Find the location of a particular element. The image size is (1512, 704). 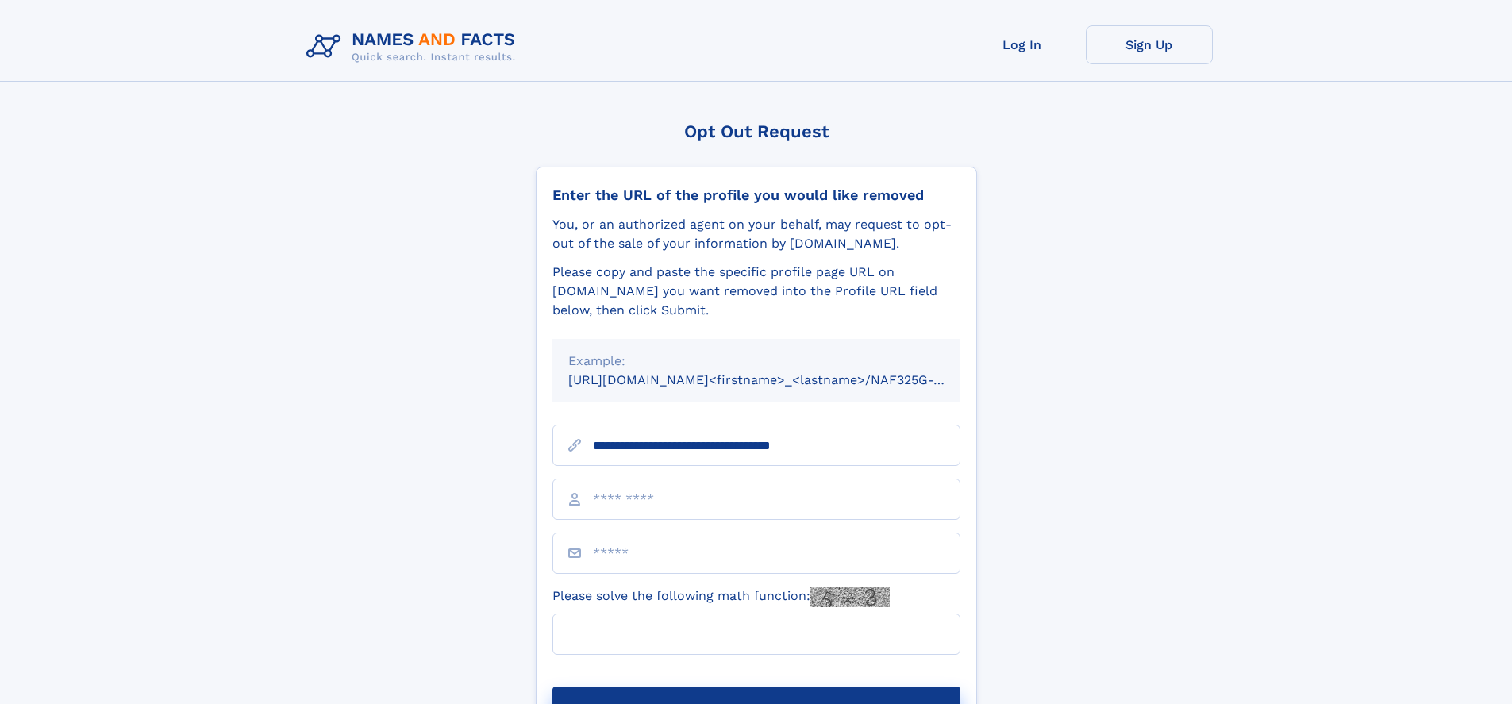

label: Please solve the following math function: is located at coordinates (721, 597).